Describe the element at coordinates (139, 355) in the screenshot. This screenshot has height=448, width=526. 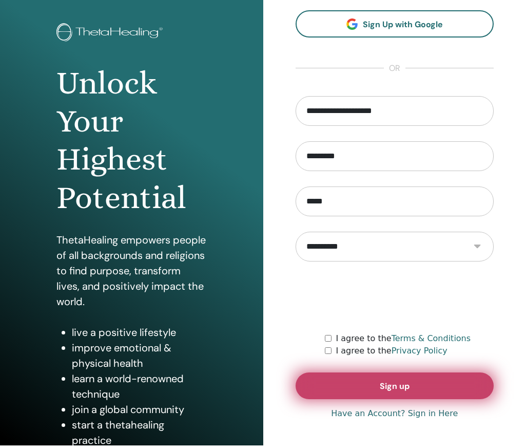
I see `li: improve emotional & physical health` at that location.